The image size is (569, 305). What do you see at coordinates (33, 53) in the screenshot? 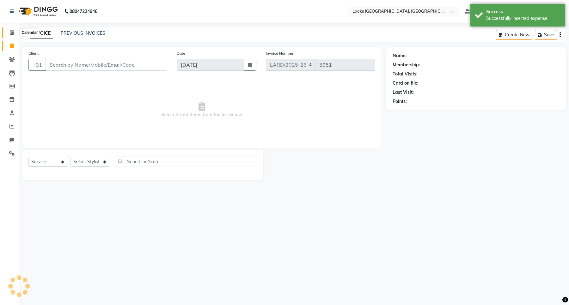
I see `label: Client` at bounding box center [33, 53].